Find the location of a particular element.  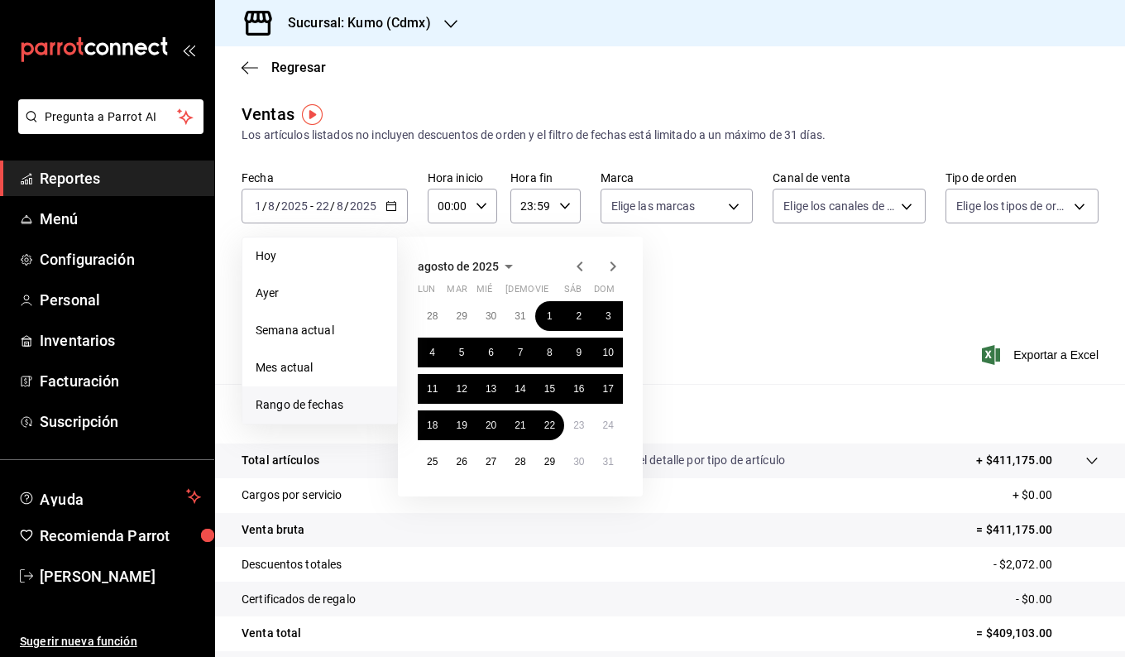

abbr: 30 de julio de 2025 is located at coordinates (491, 316).